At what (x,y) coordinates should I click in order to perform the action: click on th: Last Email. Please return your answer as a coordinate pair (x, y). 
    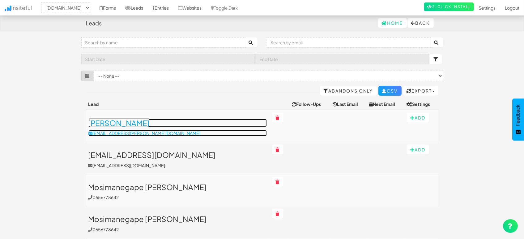
    Looking at the image, I should click on (348, 104).